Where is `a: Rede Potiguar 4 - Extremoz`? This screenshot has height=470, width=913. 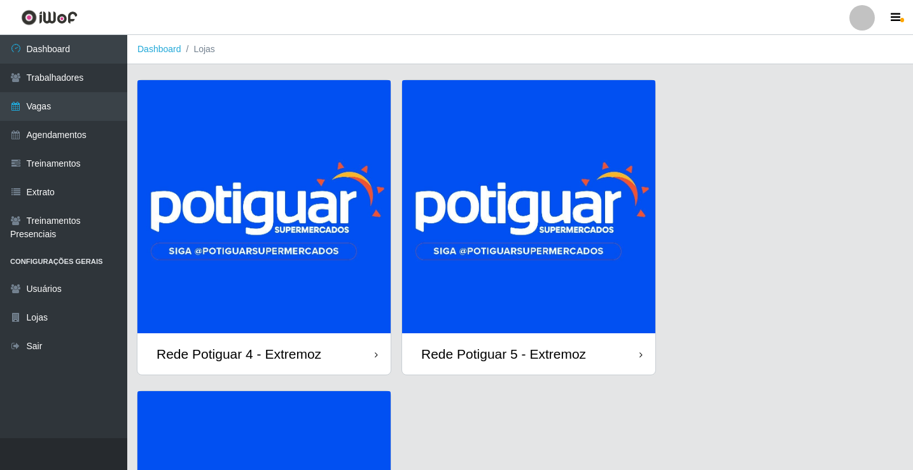
a: Rede Potiguar 4 - Extremoz is located at coordinates (264, 227).